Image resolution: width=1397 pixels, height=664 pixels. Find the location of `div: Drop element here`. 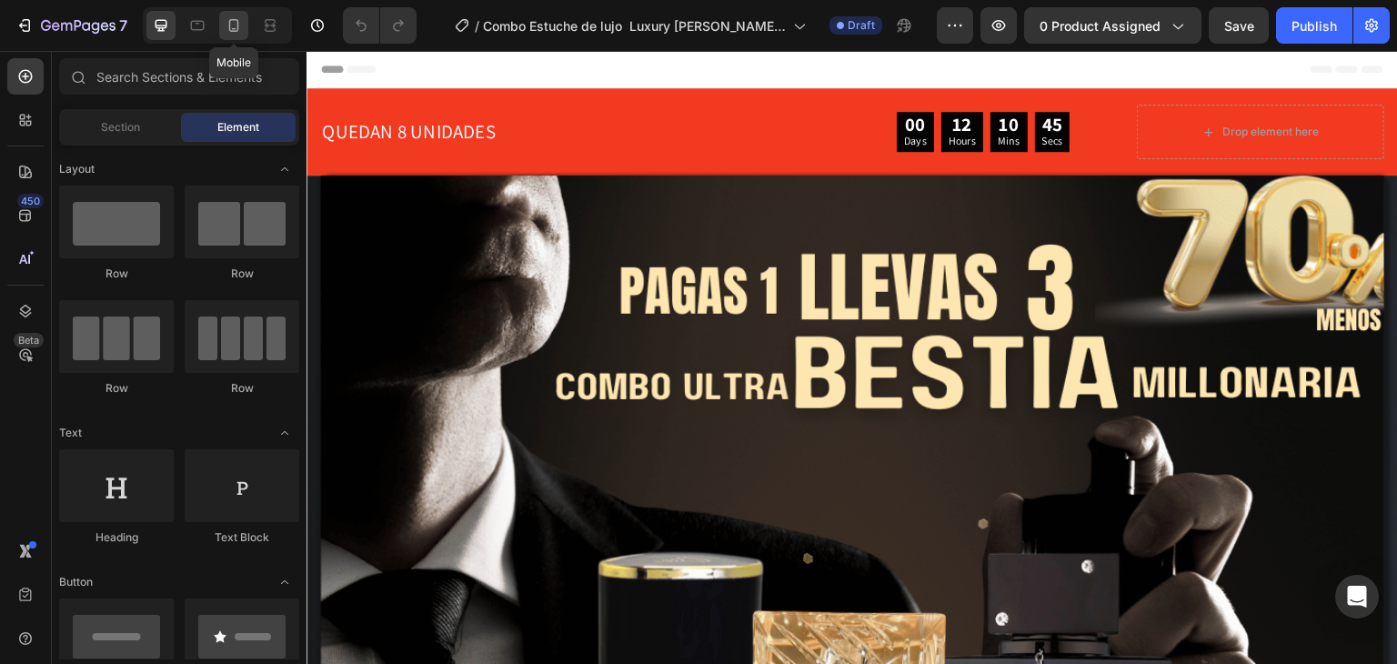

div: Drop element here is located at coordinates (965, 81).